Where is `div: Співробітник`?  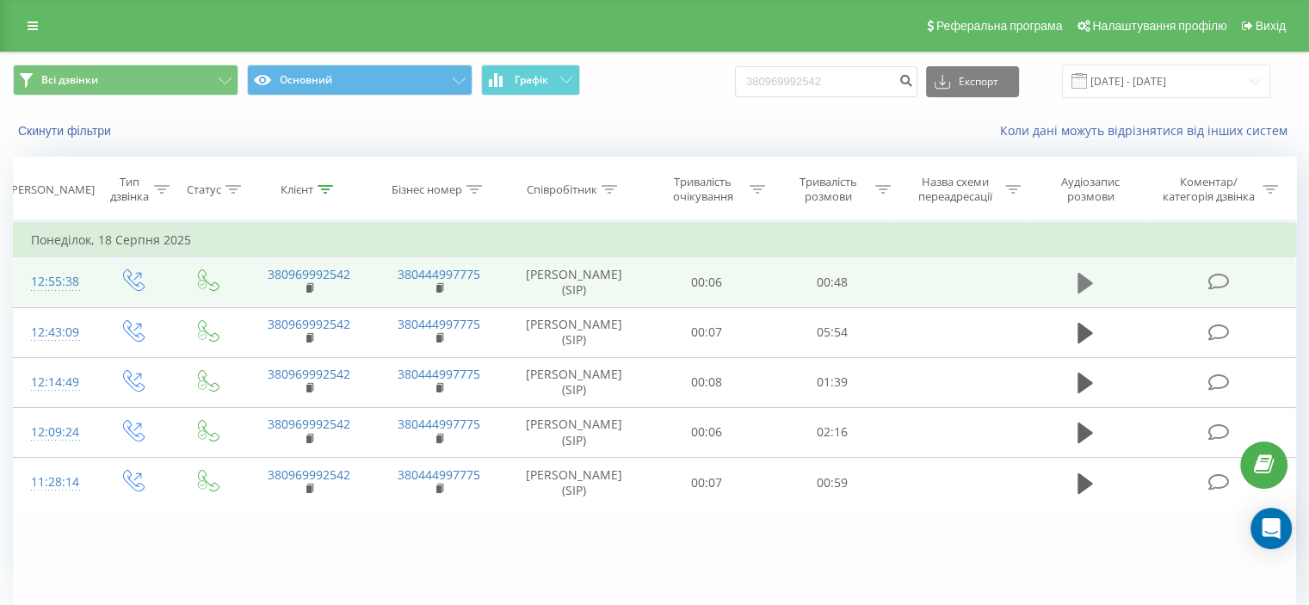 div: Співробітник is located at coordinates (562, 189).